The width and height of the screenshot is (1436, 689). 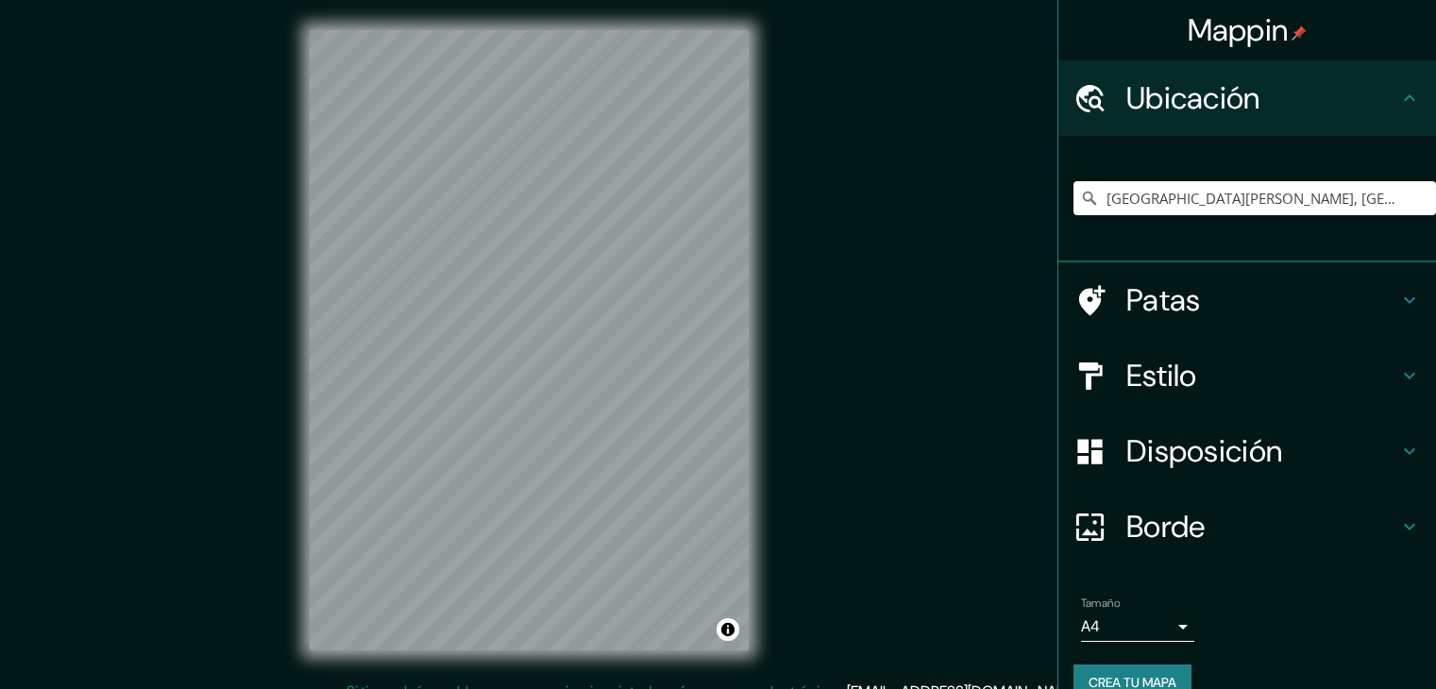 I want to click on font: Ubicación, so click(x=1193, y=98).